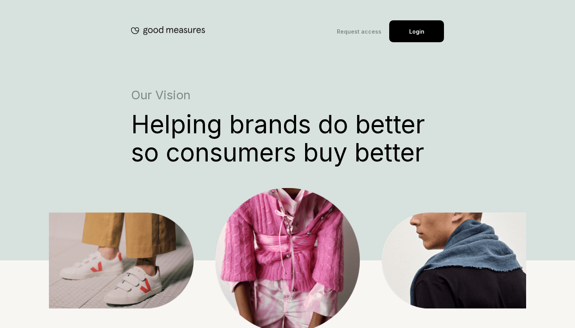  What do you see at coordinates (359, 31) in the screenshot?
I see `a: Request access` at bounding box center [359, 31].